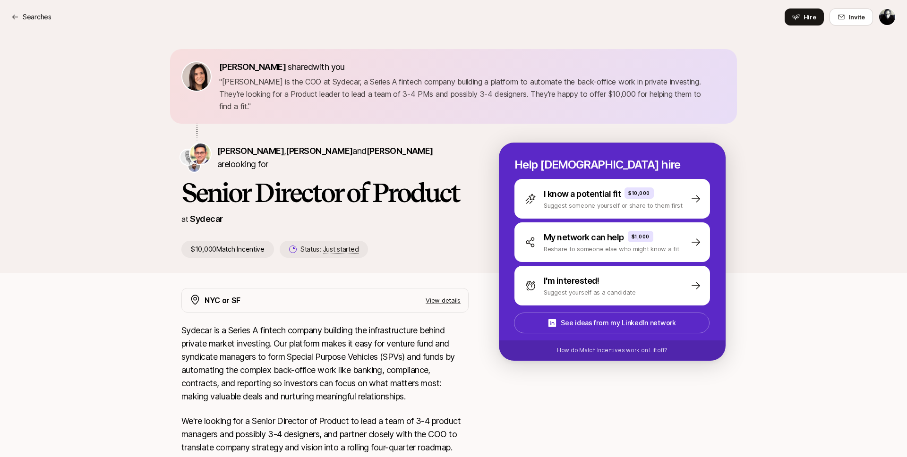 The width and height of the screenshot is (907, 457). What do you see at coordinates (571, 281) in the screenshot?
I see `p: I'm interested!` at bounding box center [571, 281].